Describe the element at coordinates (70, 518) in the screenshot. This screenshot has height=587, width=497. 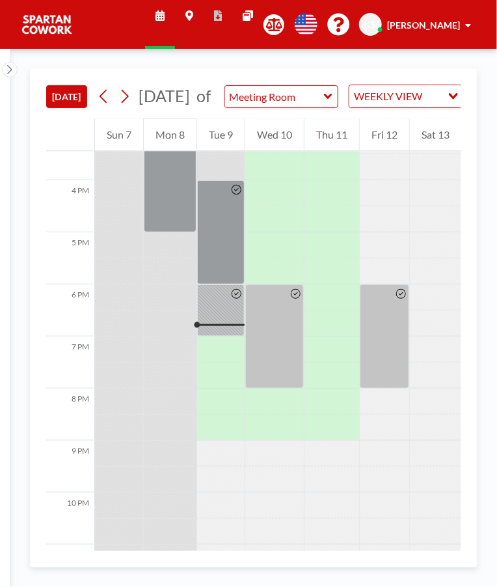
I see `div: 10 PM` at that location.